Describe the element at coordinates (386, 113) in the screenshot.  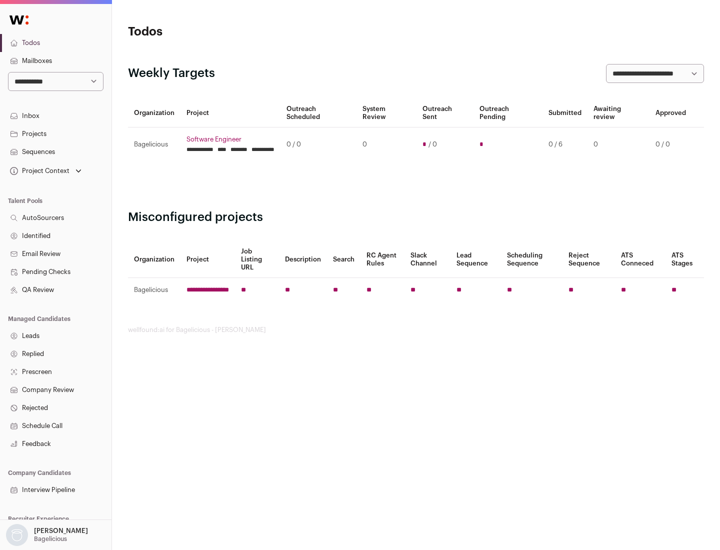
I see `th: System Review` at that location.